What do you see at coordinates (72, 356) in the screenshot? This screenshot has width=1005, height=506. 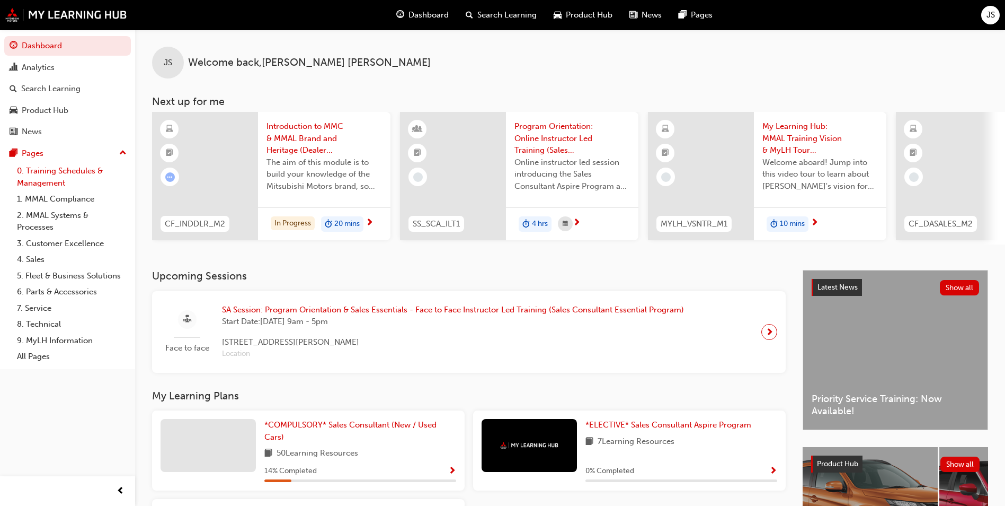 I see `a: All Pages` at bounding box center [72, 356].